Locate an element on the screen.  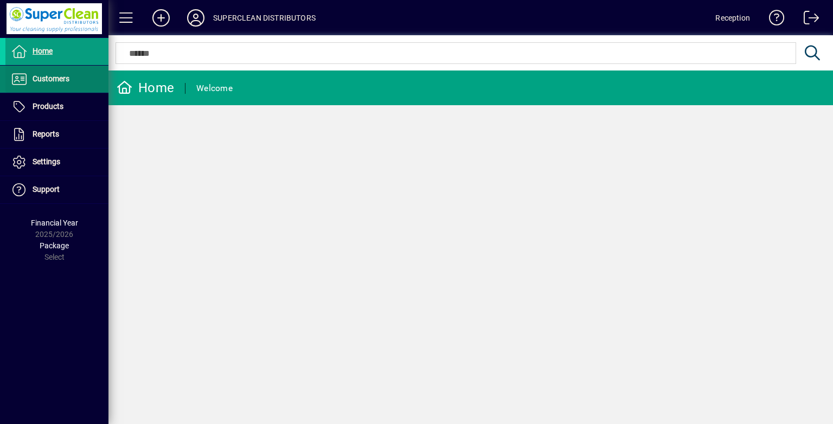
span: Customers is located at coordinates (51, 79).